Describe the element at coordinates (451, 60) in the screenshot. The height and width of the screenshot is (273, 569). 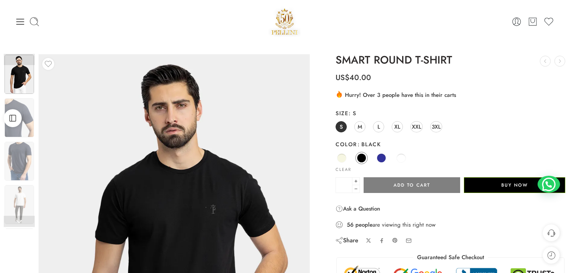
I see `h1: SMART ROUND T-SHIRT` at that location.